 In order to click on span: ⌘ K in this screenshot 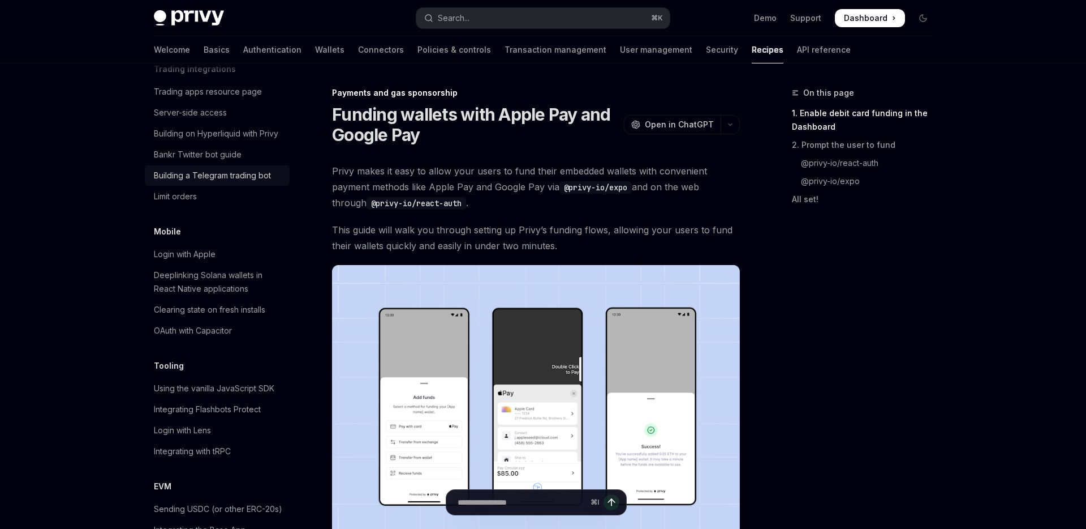, I will do `click(657, 18)`.